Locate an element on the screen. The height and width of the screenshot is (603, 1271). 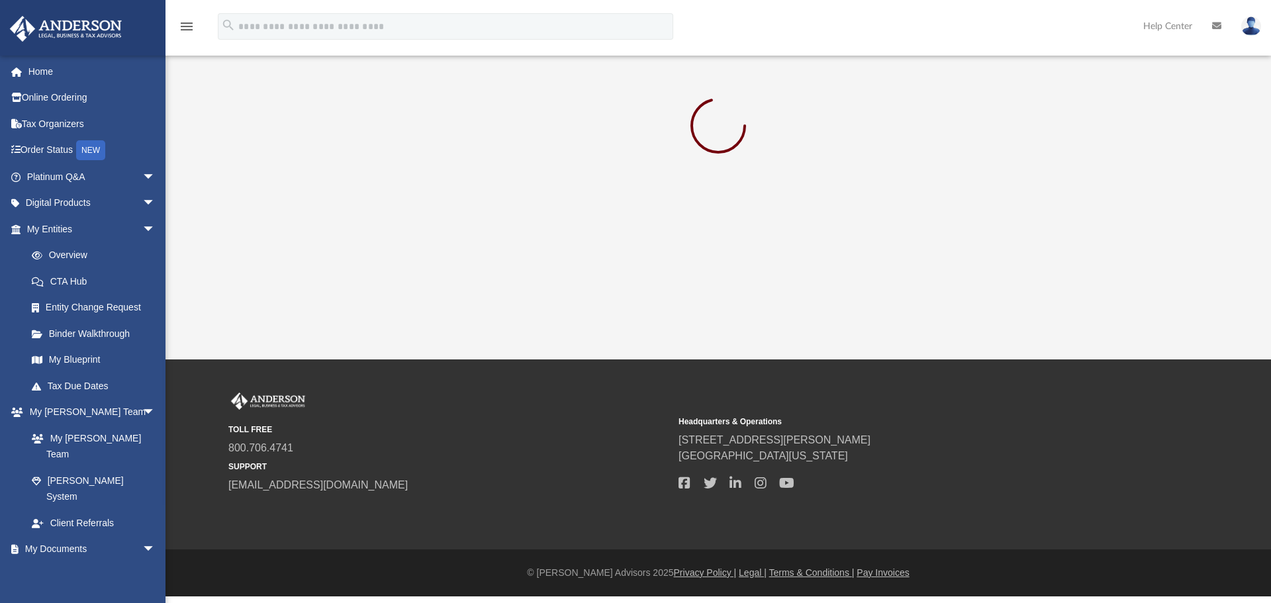
a: Overview is located at coordinates (97, 255).